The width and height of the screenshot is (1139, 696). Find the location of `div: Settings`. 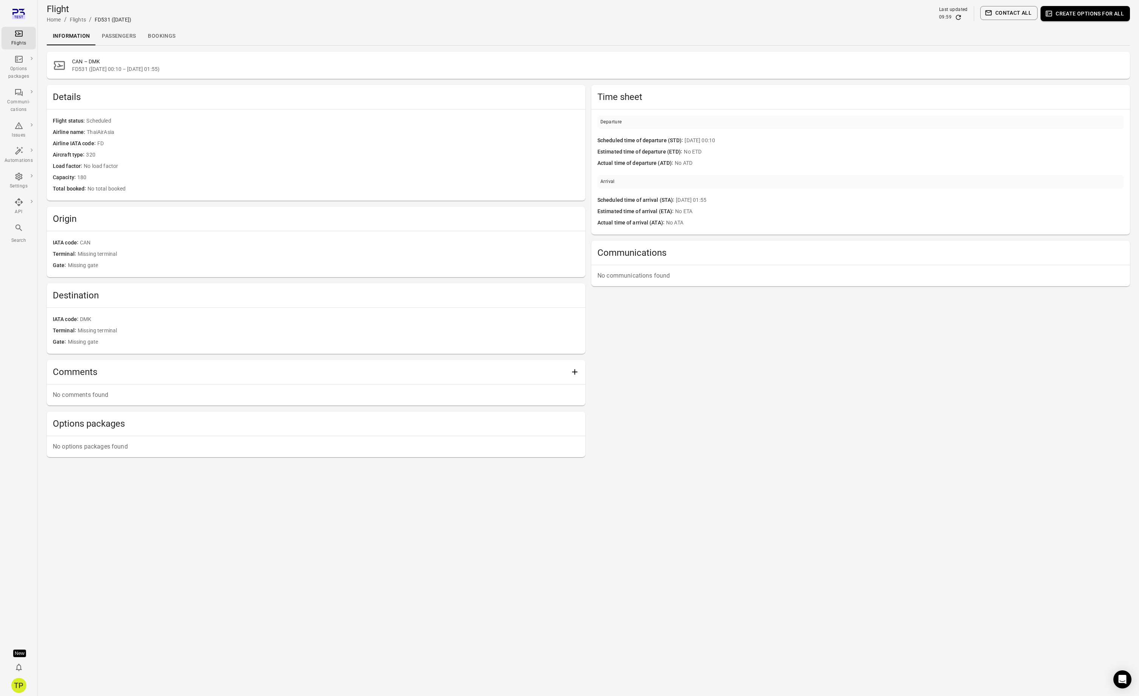

div: Settings is located at coordinates (18, 186).